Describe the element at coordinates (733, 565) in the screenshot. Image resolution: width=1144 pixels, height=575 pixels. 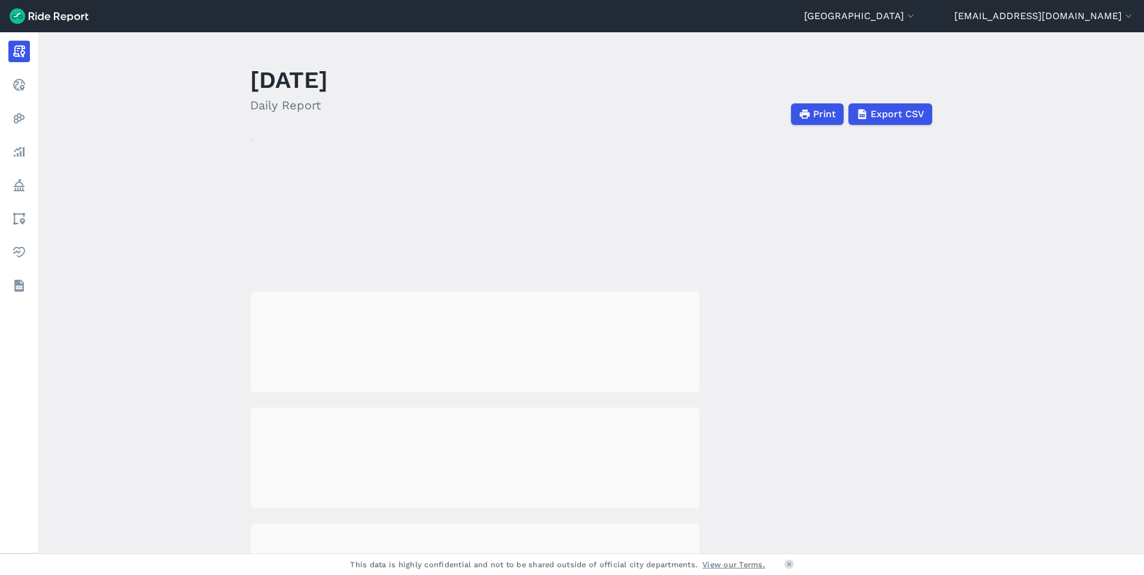
I see `a: View our Terms.` at that location.